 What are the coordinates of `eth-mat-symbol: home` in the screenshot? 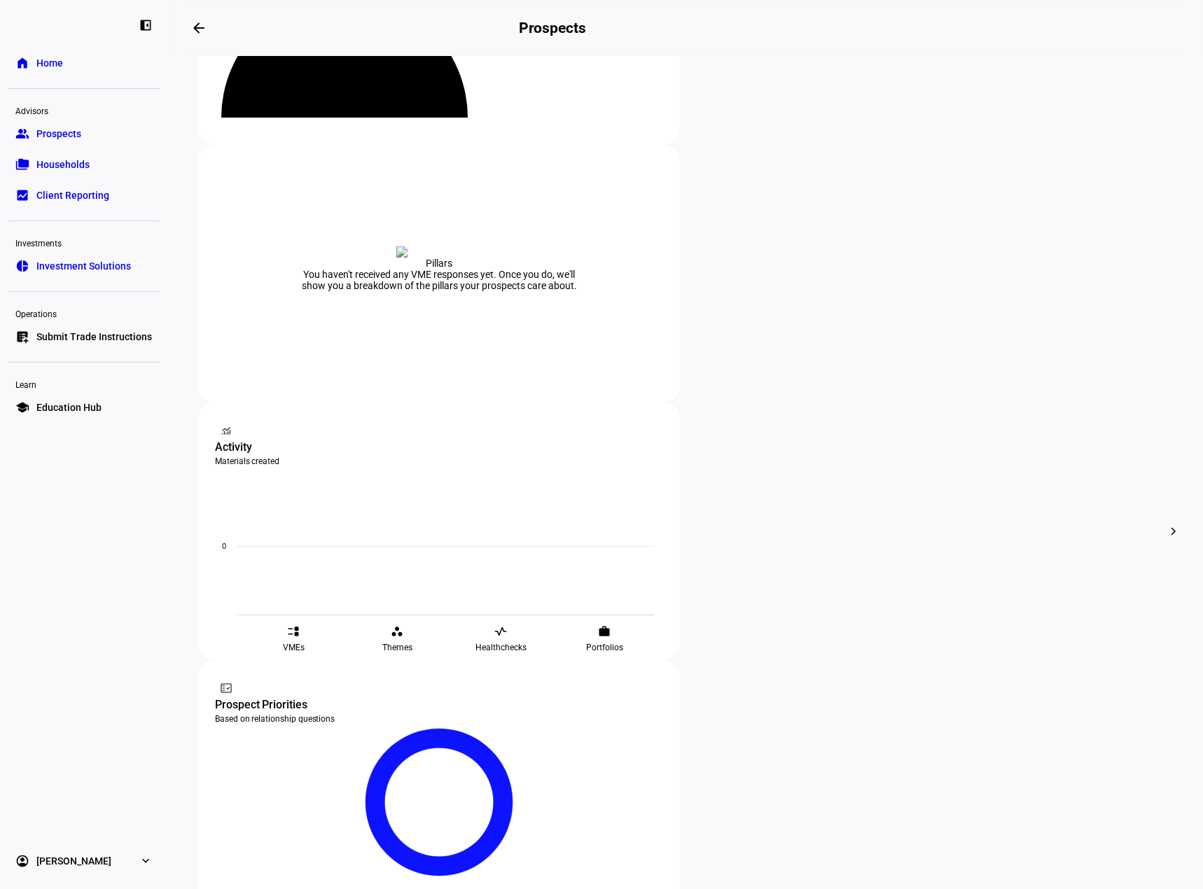 It's located at (22, 63).